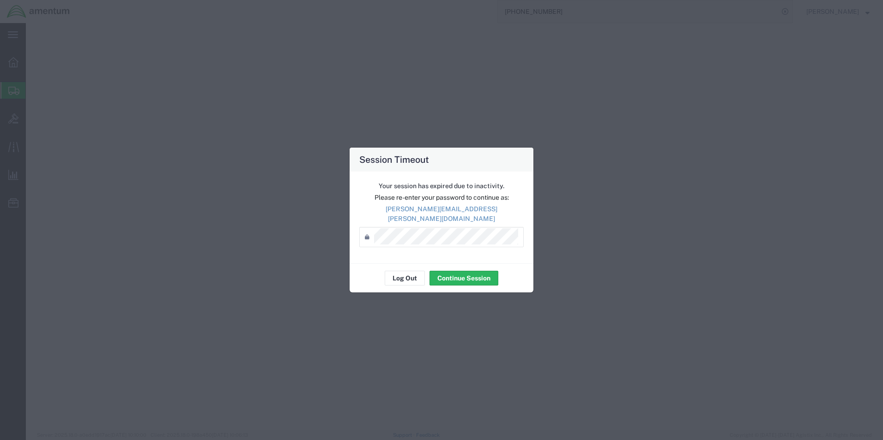 Image resolution: width=883 pixels, height=440 pixels. What do you see at coordinates (404, 278) in the screenshot?
I see `button: Log Out` at bounding box center [404, 278].